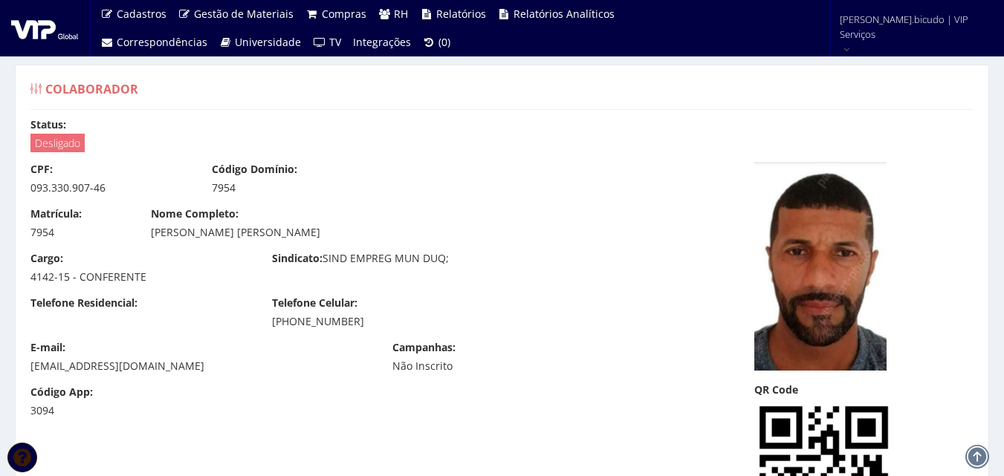  I want to click on span: Universidade, so click(268, 42).